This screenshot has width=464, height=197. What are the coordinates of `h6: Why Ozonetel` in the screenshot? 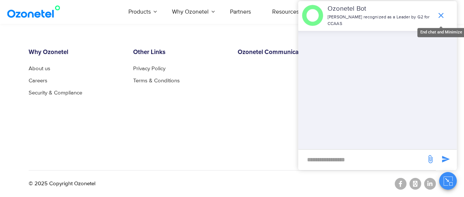 It's located at (75, 53).